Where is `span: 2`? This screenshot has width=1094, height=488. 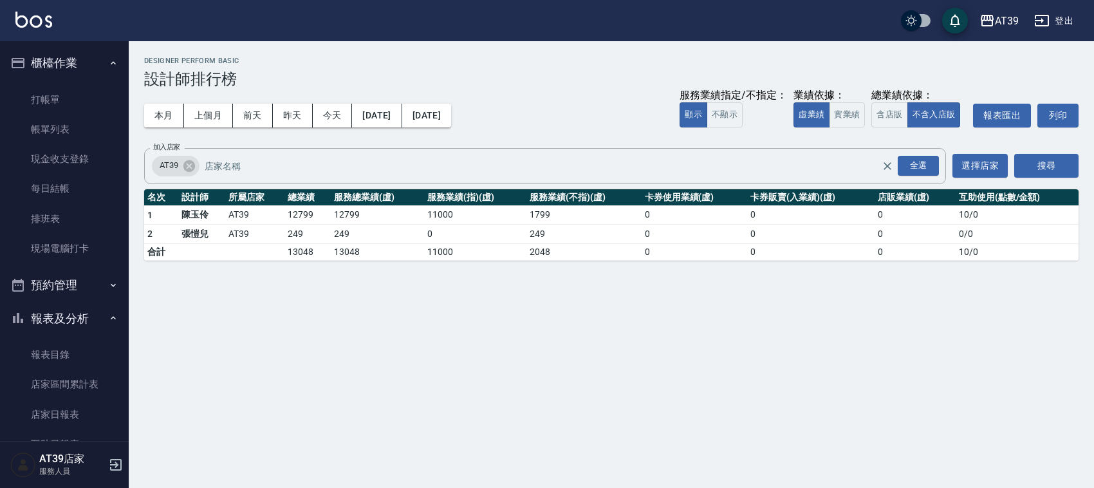 span: 2 is located at coordinates (150, 234).